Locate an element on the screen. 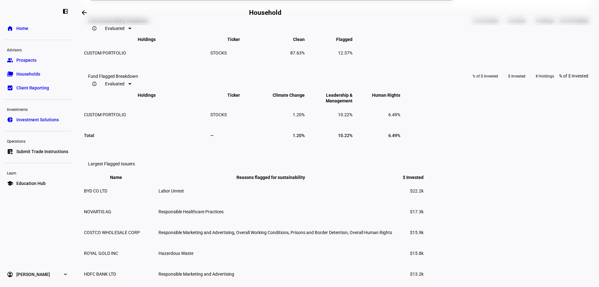 The width and height of the screenshot is (599, 287). eth-mat-symbol: home is located at coordinates (10, 28).